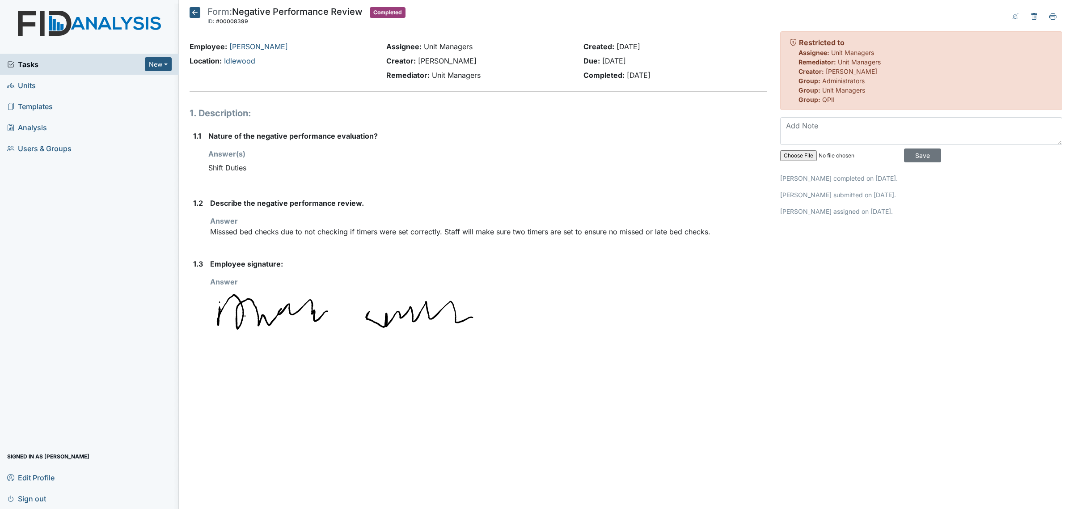 The width and height of the screenshot is (1073, 509). What do you see at coordinates (227, 154) in the screenshot?
I see `strong: Answer(s)` at bounding box center [227, 154].